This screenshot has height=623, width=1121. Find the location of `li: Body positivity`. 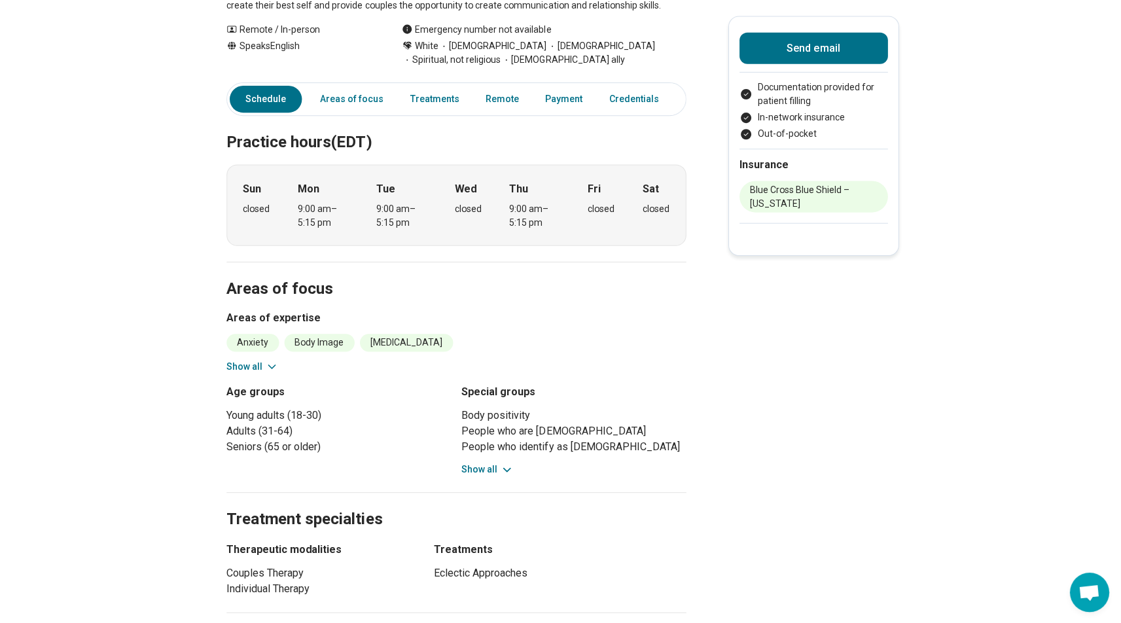

li: Body positivity is located at coordinates (572, 414).